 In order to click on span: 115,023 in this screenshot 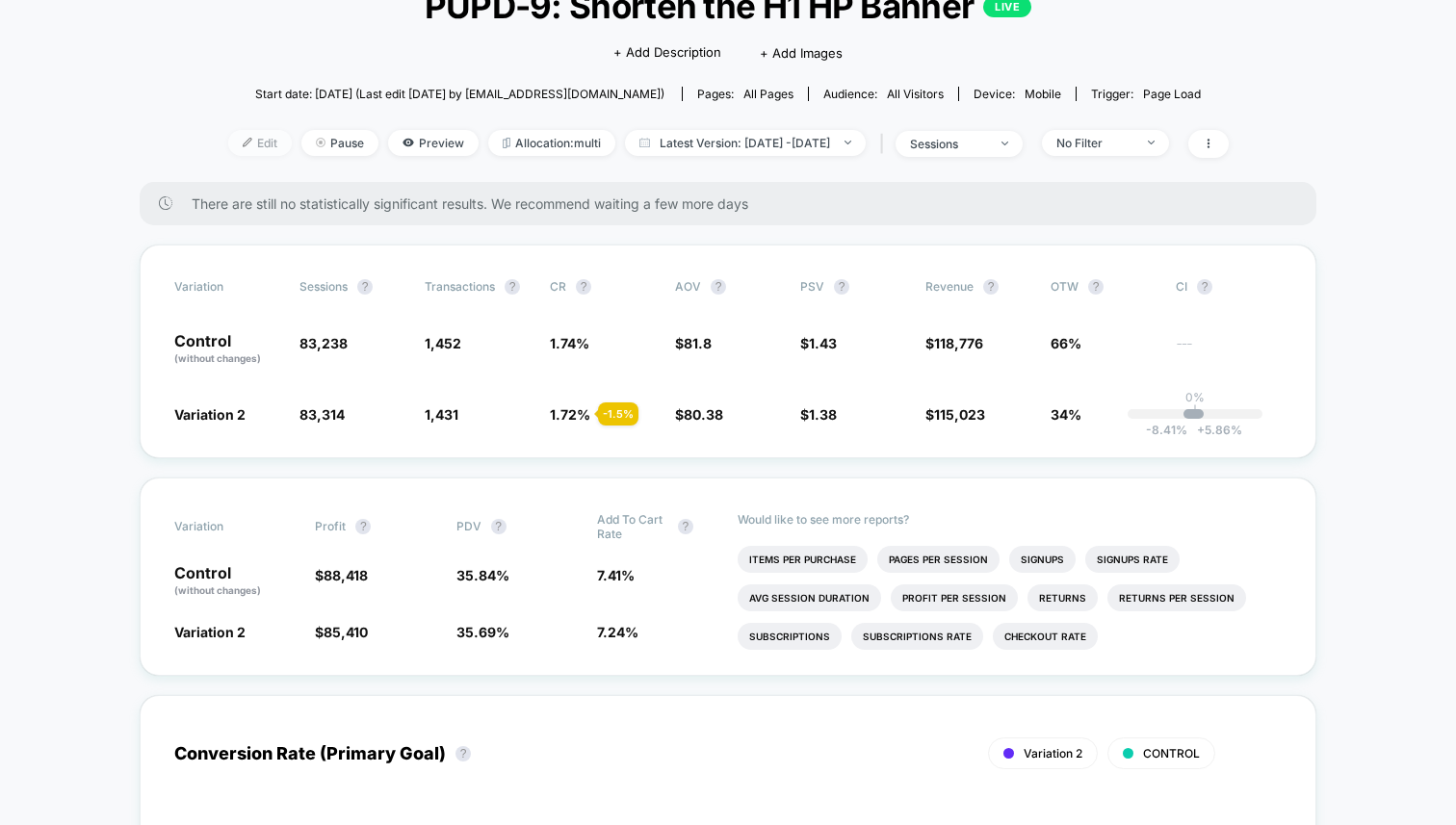, I will do `click(958, 414)`.